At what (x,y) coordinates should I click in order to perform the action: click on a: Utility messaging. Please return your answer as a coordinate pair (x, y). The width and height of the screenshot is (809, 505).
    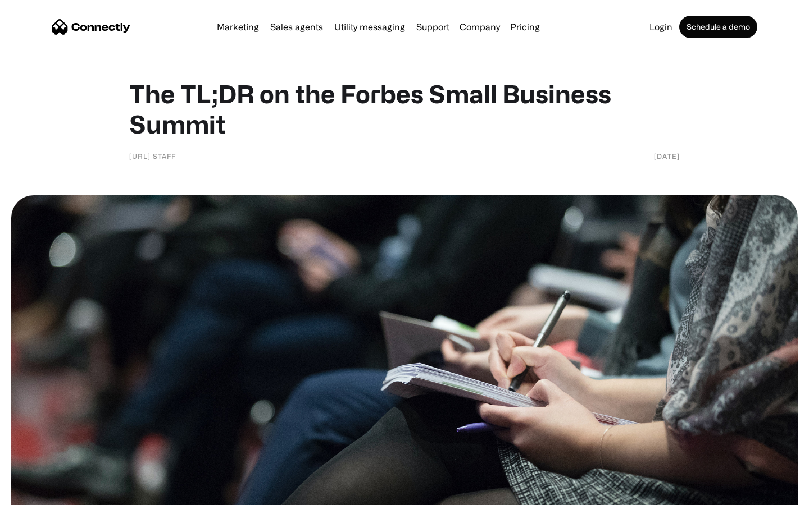
    Looking at the image, I should click on (370, 27).